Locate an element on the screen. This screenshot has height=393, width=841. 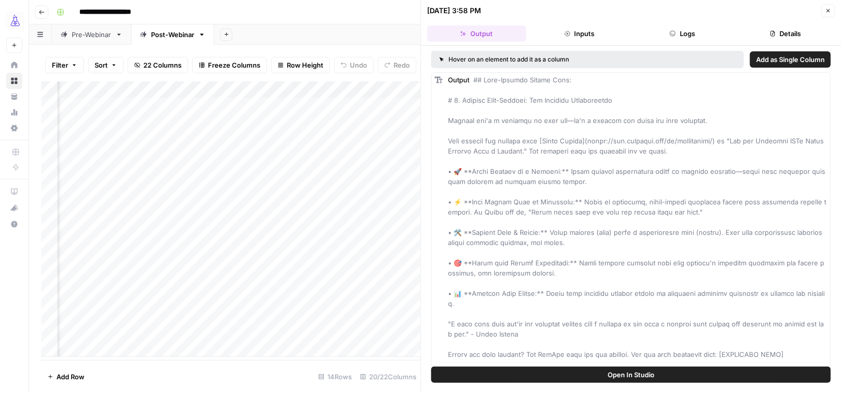
a: Usage is located at coordinates (14, 112).